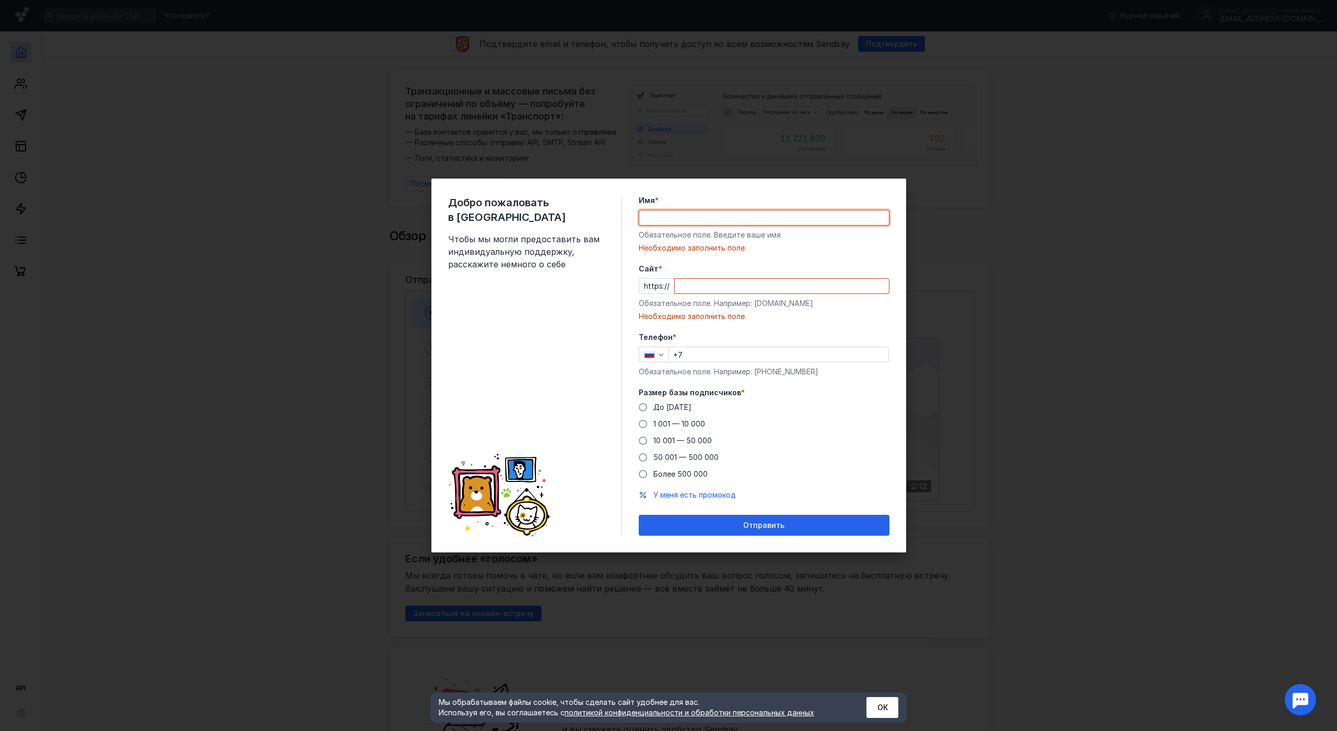 The height and width of the screenshot is (731, 1337). I want to click on span: Имя, so click(647, 201).